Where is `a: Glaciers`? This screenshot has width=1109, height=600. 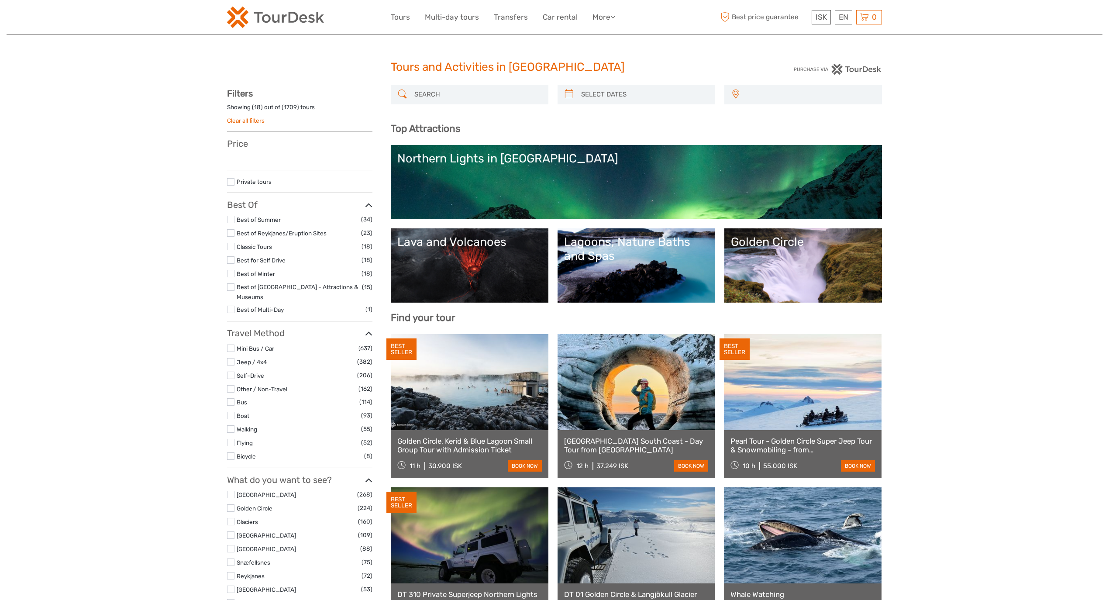 a: Glaciers is located at coordinates (247, 522).